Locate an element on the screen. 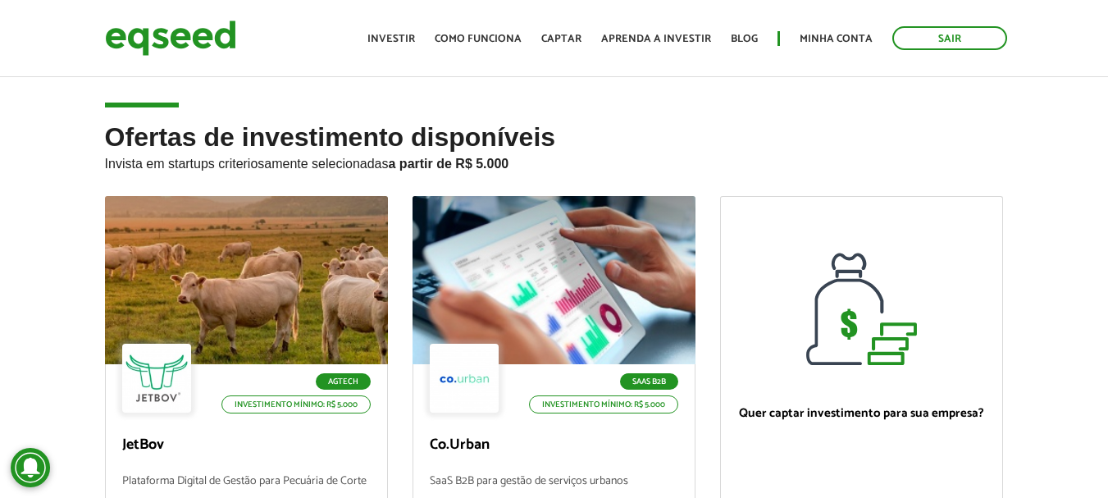 This screenshot has width=1108, height=498. p: Co.Urban is located at coordinates (554, 445).